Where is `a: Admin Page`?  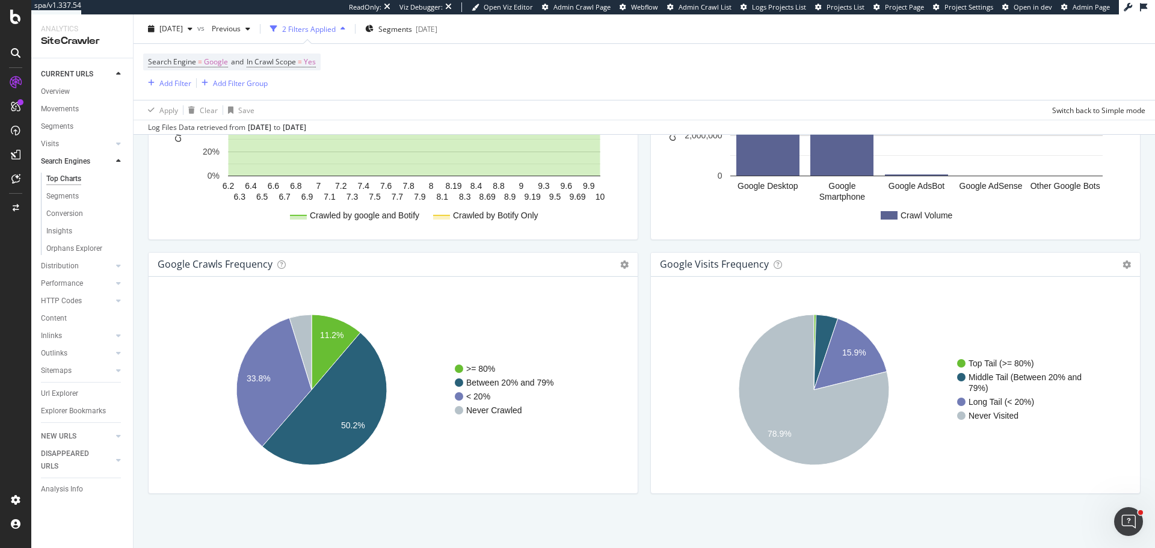
a: Admin Page is located at coordinates (1085, 7).